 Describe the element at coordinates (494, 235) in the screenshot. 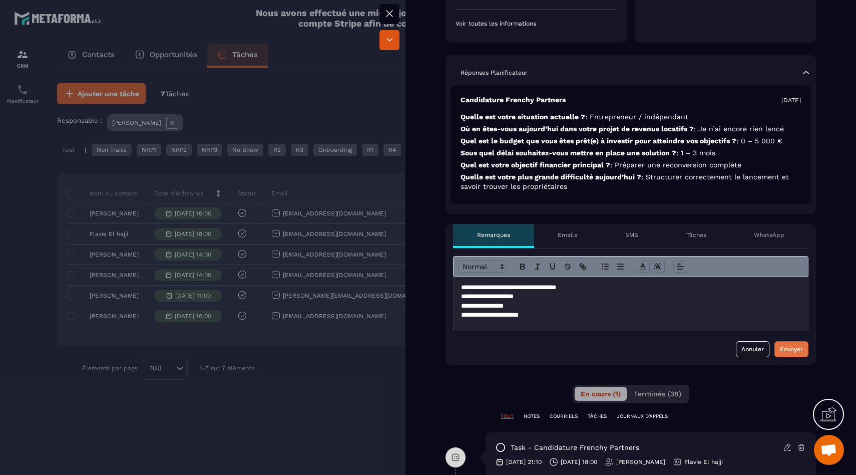

I see `p: Remarques` at that location.